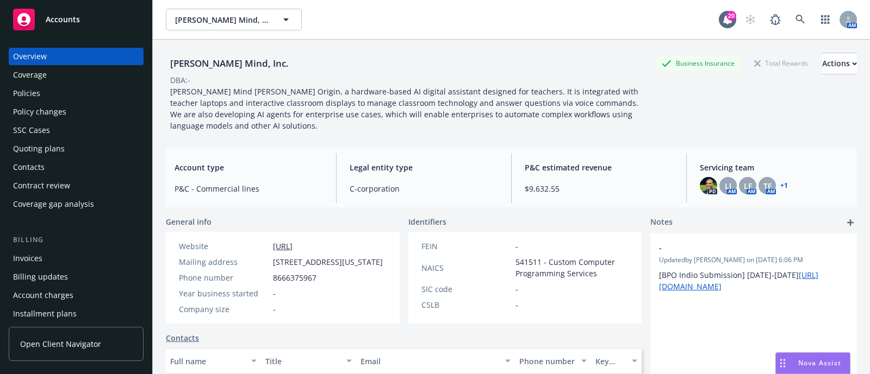  What do you see at coordinates (661, 223) in the screenshot?
I see `span: Notes` at bounding box center [661, 223].